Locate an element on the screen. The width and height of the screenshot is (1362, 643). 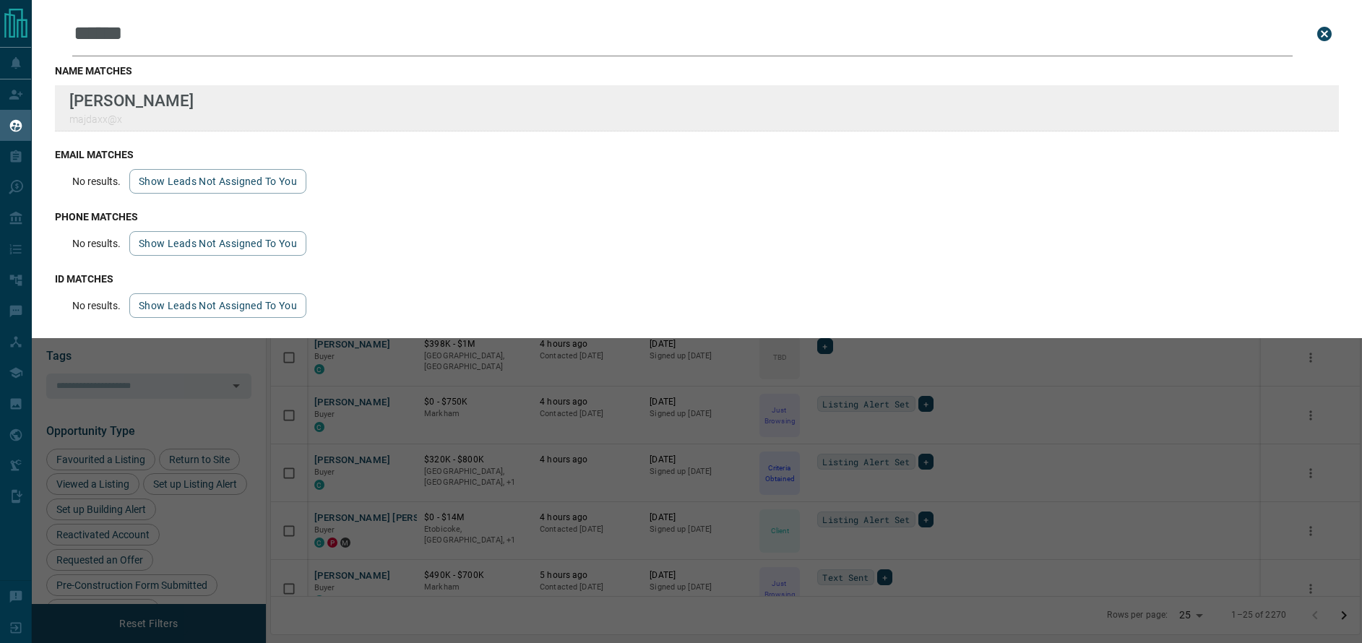
h3: email matches is located at coordinates (697, 155).